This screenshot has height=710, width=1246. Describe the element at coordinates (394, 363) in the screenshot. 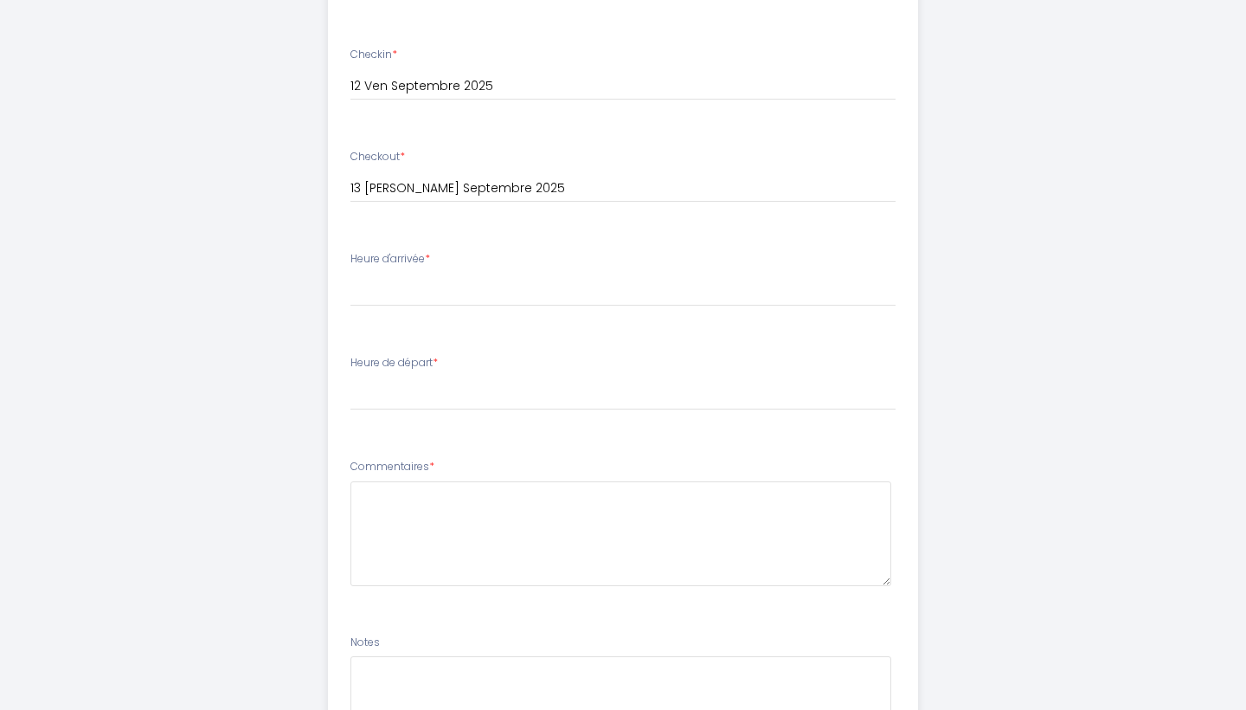

I see `label: Heure de départ` at that location.